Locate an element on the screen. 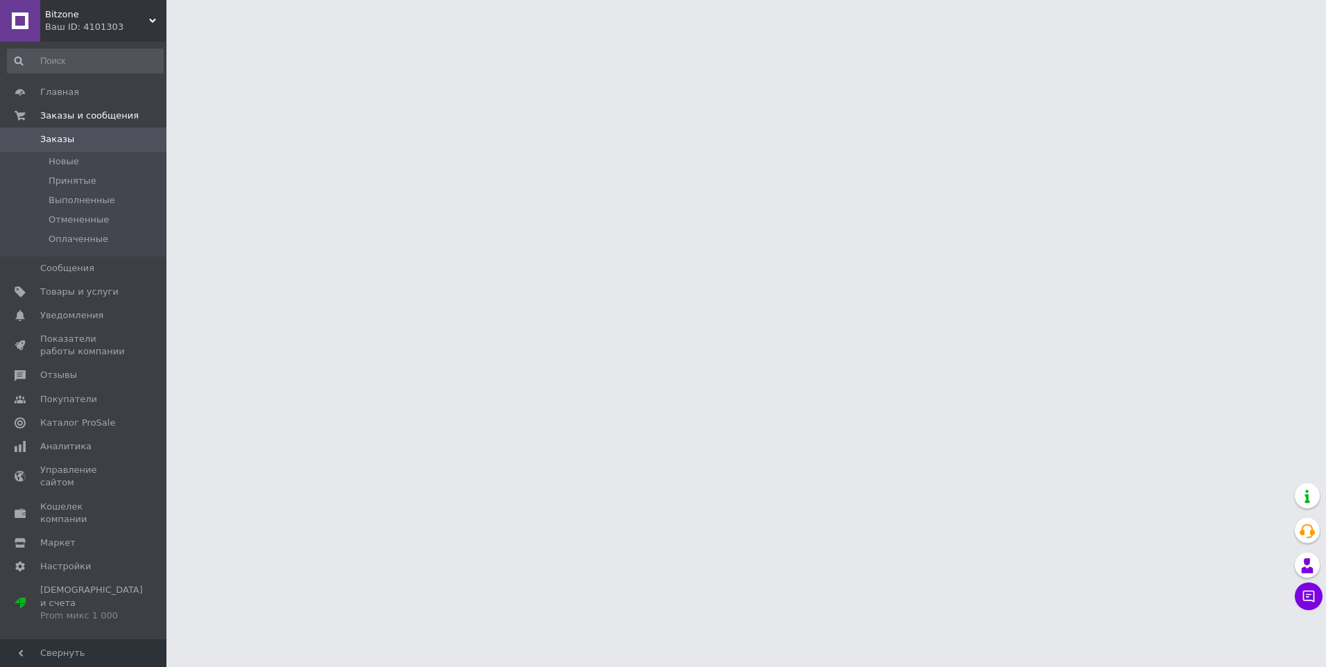 The image size is (1326, 667). span: Каталог ProSale is located at coordinates (78, 423).